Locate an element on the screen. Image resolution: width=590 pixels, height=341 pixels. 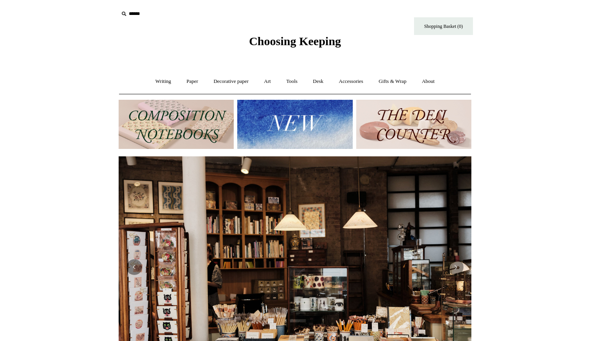
a: Writing is located at coordinates (164, 81).